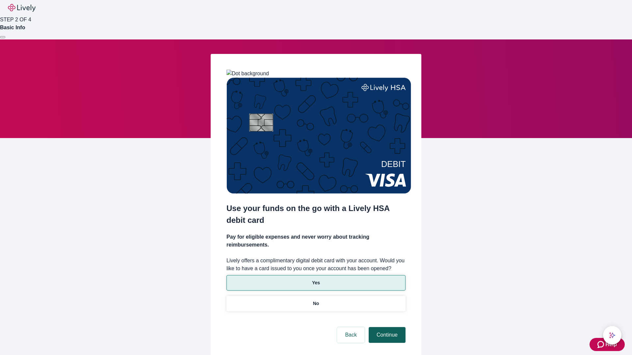 The height and width of the screenshot is (355, 632). I want to click on h2: Use your funds on the go with a Lively HSA debit card, so click(316, 215).